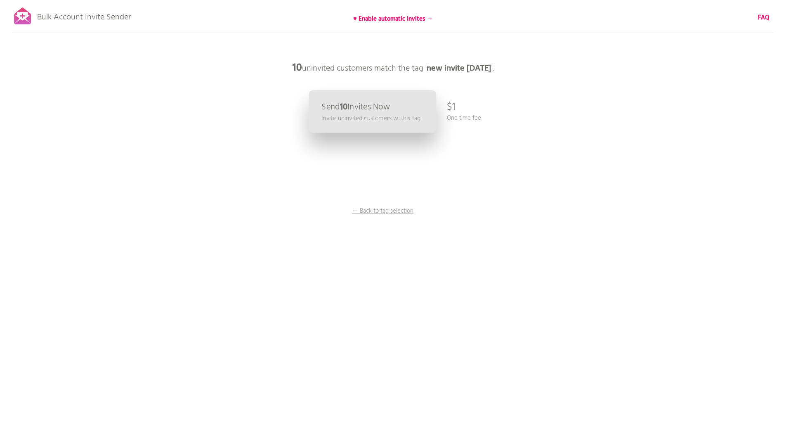  What do you see at coordinates (393, 68) in the screenshot?
I see `p: uninvited customers match the tag ' '.` at bounding box center [393, 68].